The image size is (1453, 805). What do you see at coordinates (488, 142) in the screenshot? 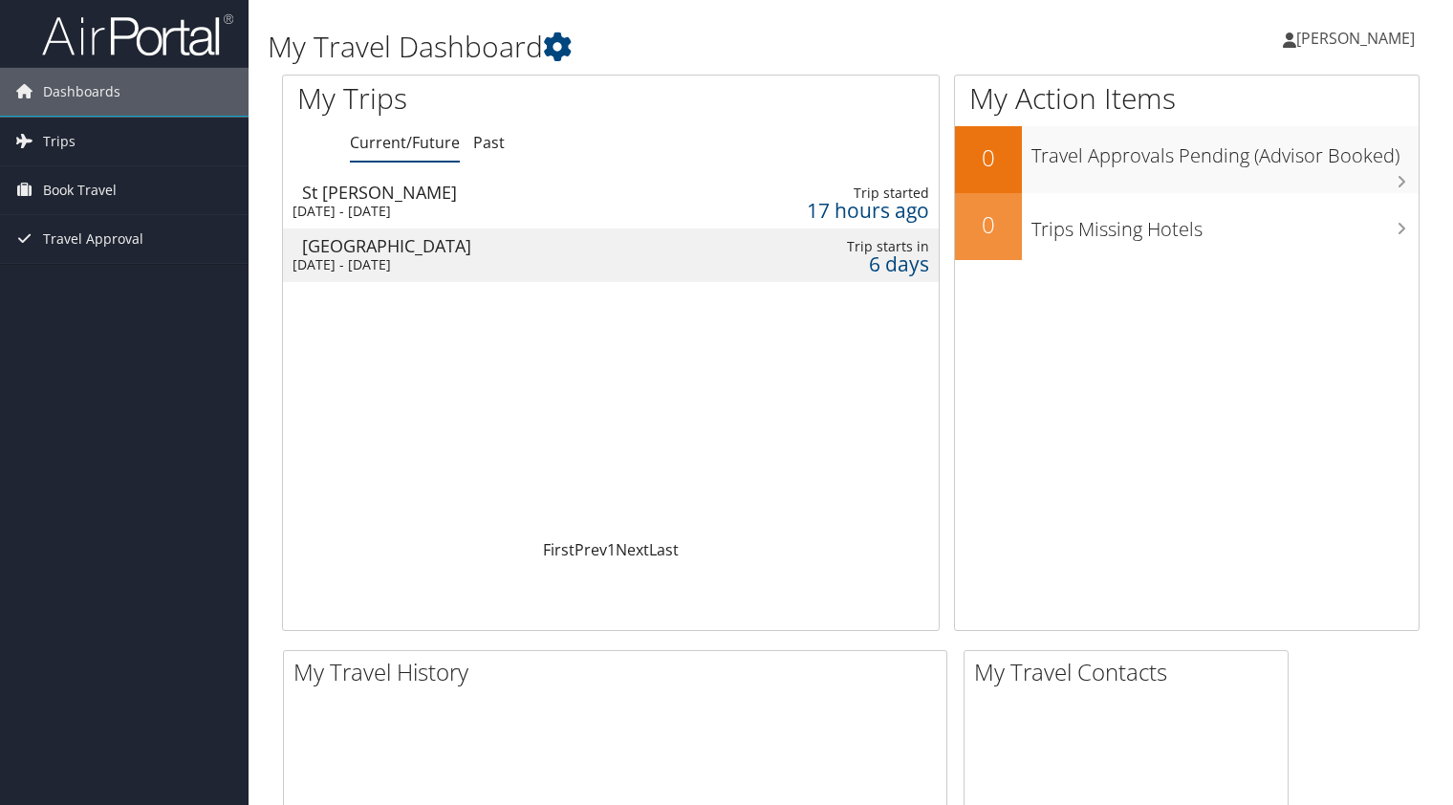
I see `a: Past` at bounding box center [488, 142].